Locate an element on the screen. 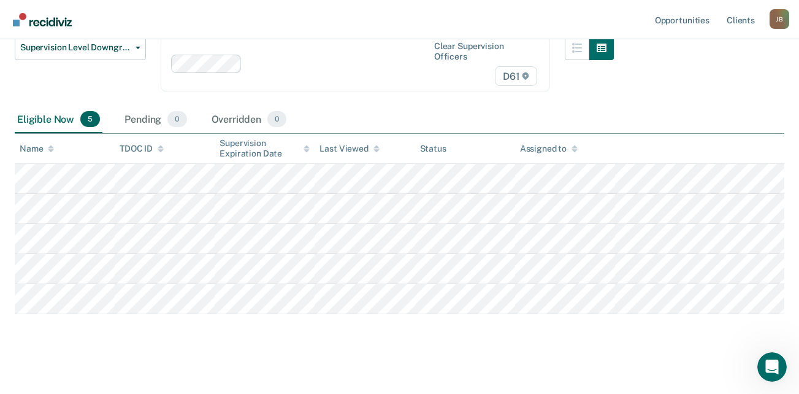 The height and width of the screenshot is (394, 799). div: Overridden0 is located at coordinates (249, 120).